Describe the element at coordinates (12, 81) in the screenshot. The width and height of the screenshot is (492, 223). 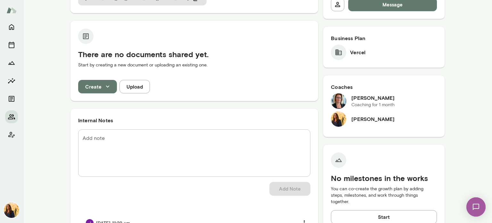
I see `button: Insights` at that location.